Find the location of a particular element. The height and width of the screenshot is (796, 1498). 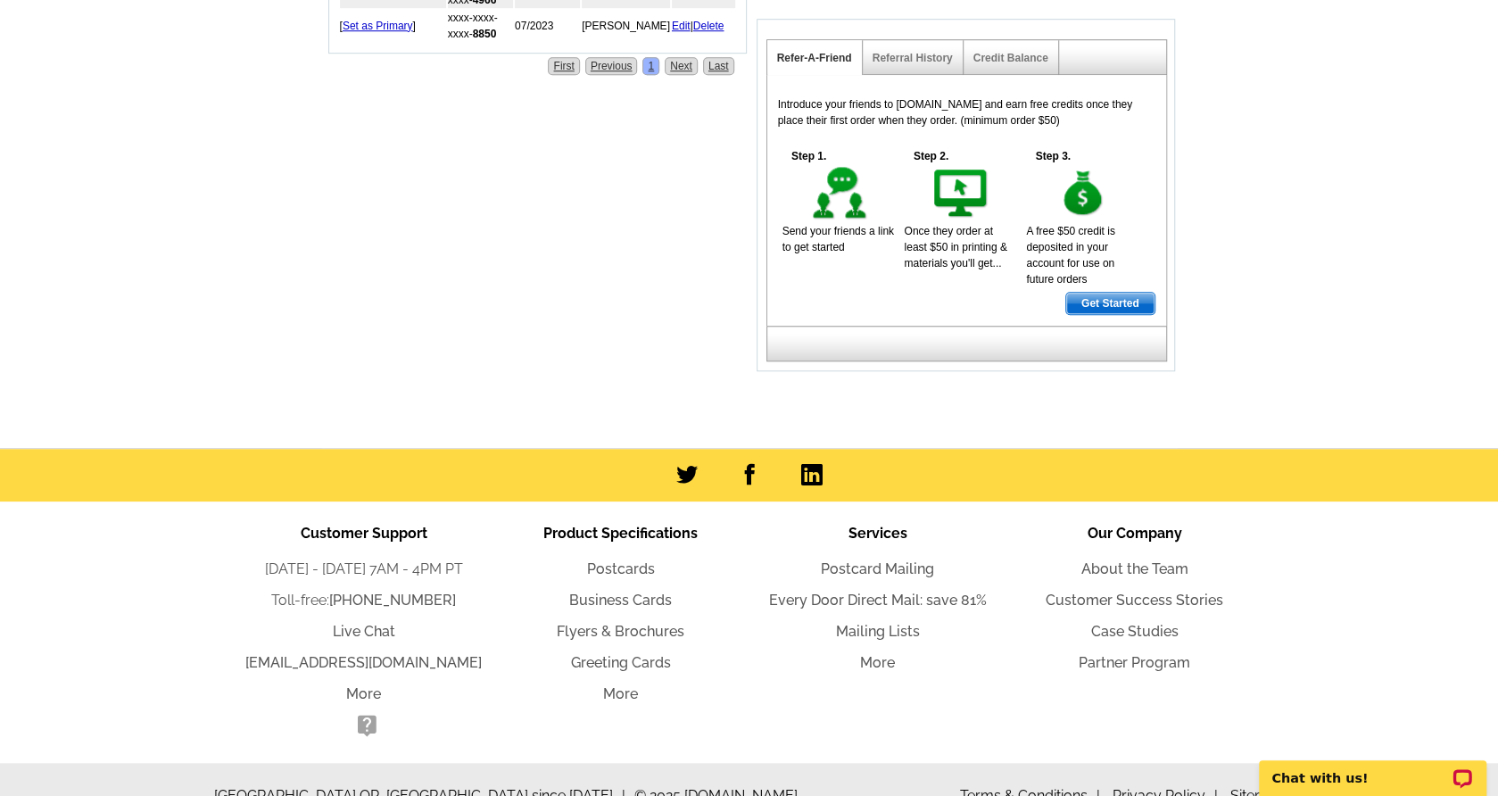

span: Customer Support is located at coordinates (364, 533).